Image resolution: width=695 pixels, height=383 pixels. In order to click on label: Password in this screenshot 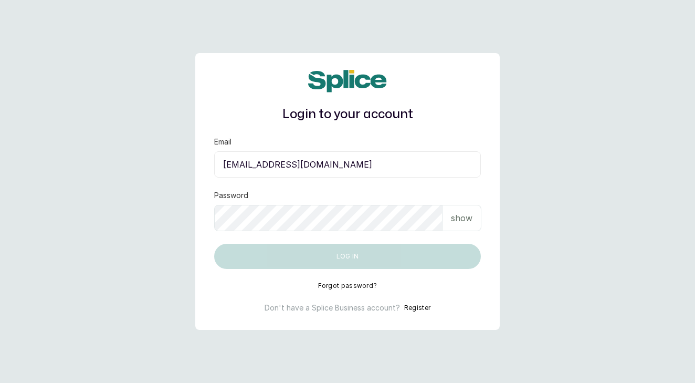, I will do `click(231, 195)`.